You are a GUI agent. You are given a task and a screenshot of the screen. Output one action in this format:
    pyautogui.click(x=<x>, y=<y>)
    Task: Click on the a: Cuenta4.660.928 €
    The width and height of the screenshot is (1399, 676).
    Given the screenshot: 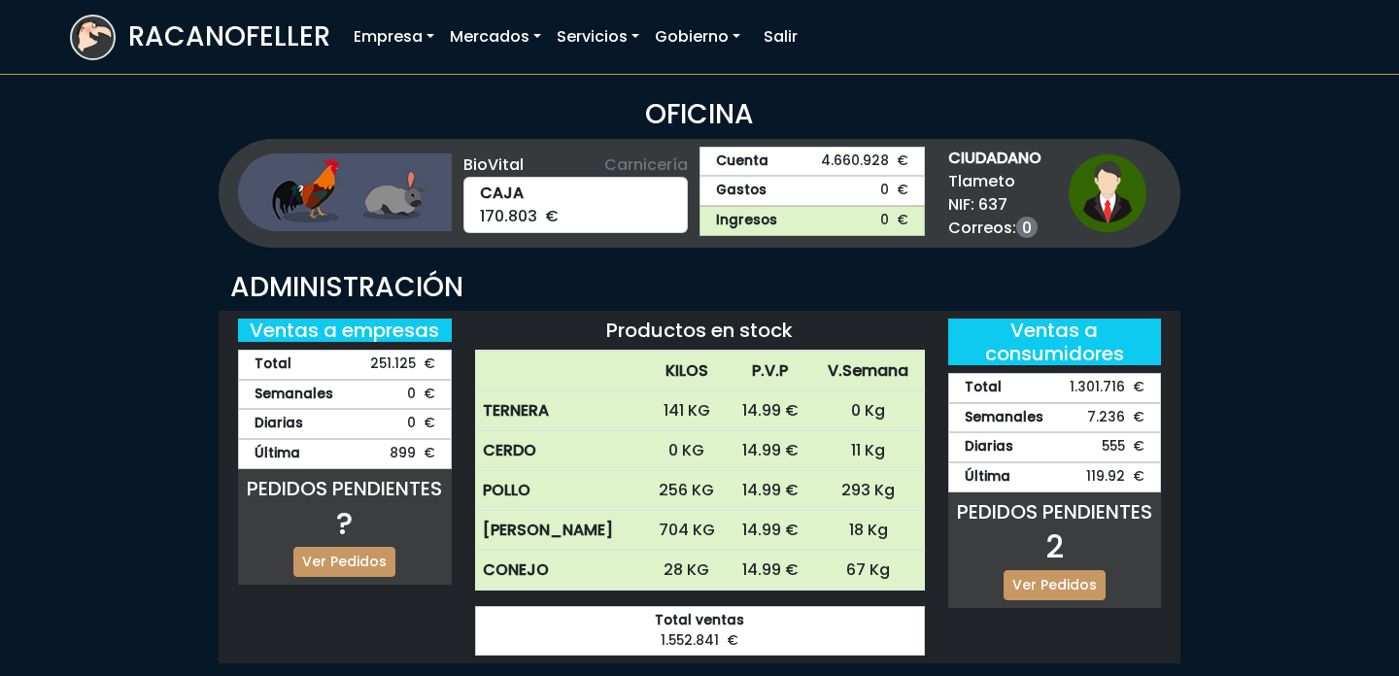 What is the action you would take?
    pyautogui.click(x=812, y=161)
    